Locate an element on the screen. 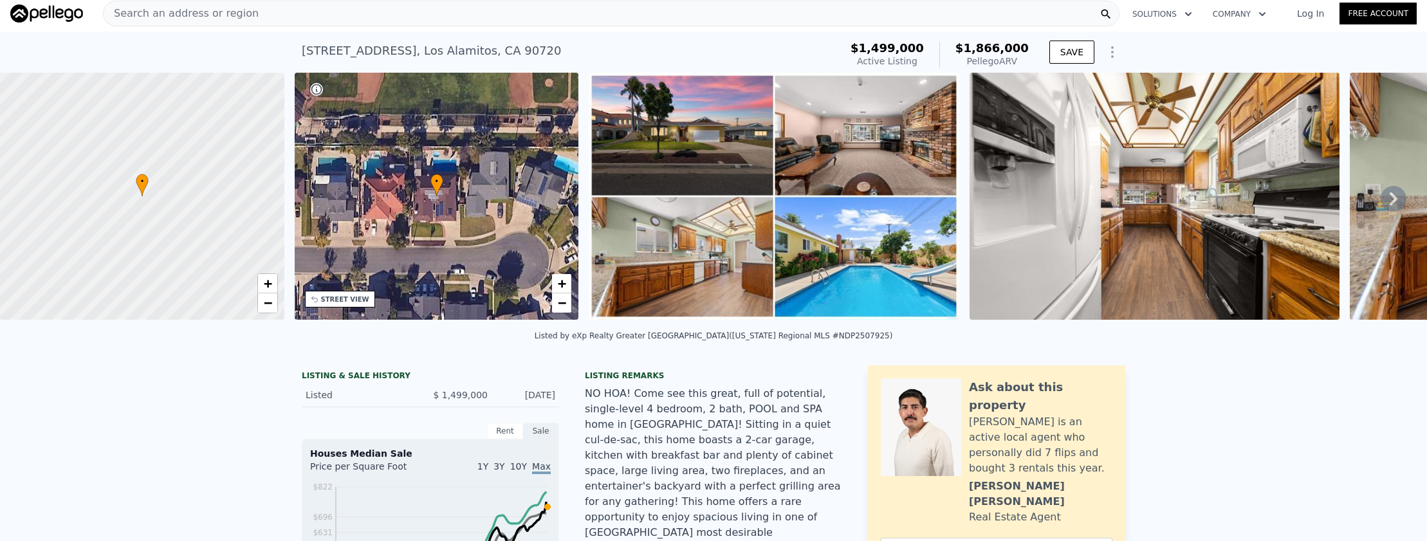  div: Houses Median Sale is located at coordinates (430, 454).